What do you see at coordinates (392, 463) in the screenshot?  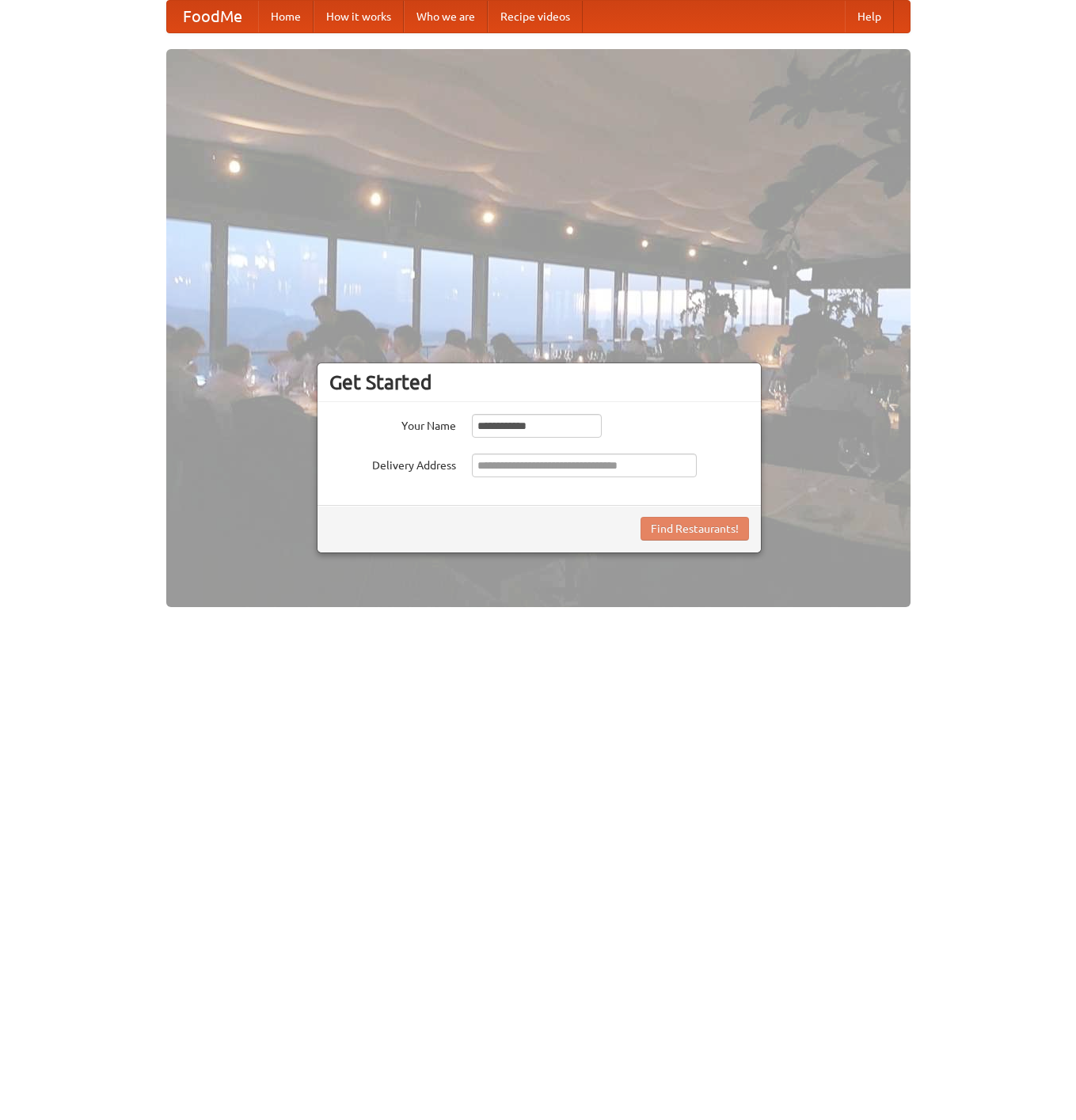 I see `label: Delivery Address` at bounding box center [392, 463].